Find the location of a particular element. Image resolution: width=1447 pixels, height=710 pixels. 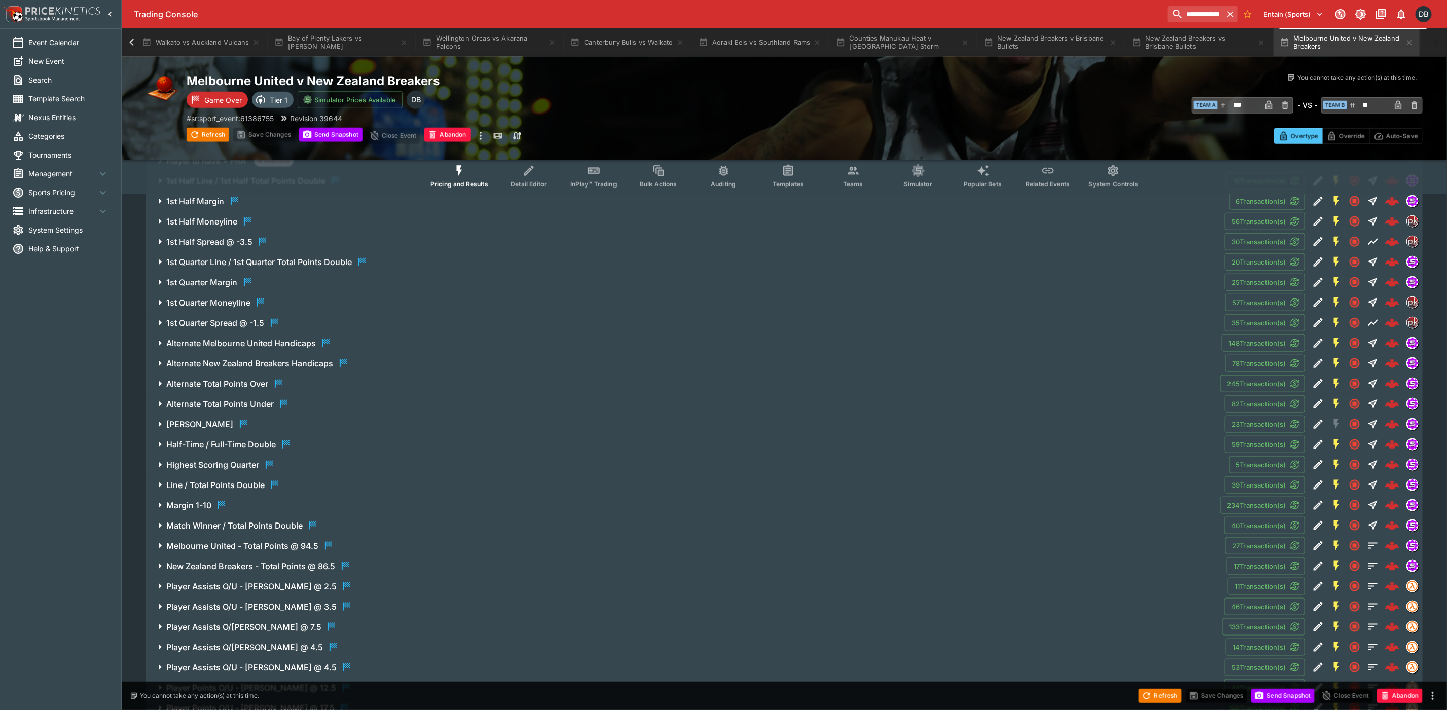

a: a392e1e2-41e2-441b-8f6d-148c871f4e39 is located at coordinates (1392, 384).